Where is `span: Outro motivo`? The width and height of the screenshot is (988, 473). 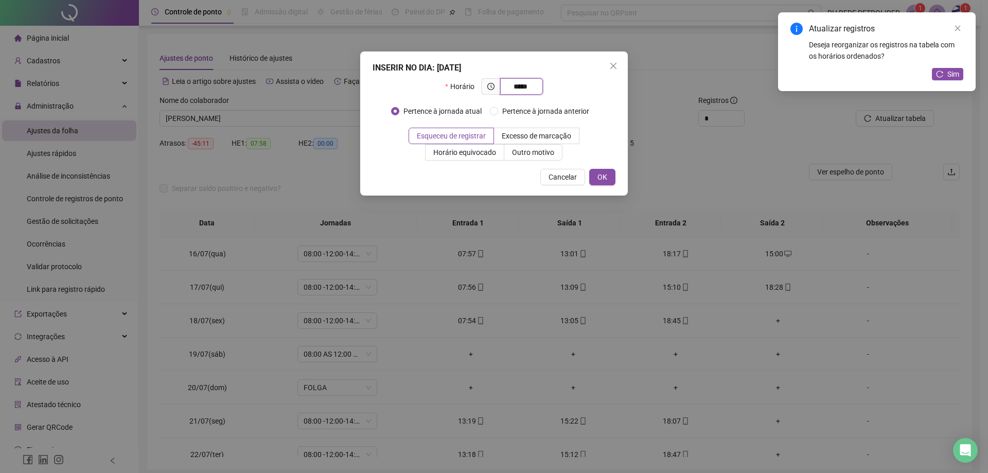 span: Outro motivo is located at coordinates (533, 152).